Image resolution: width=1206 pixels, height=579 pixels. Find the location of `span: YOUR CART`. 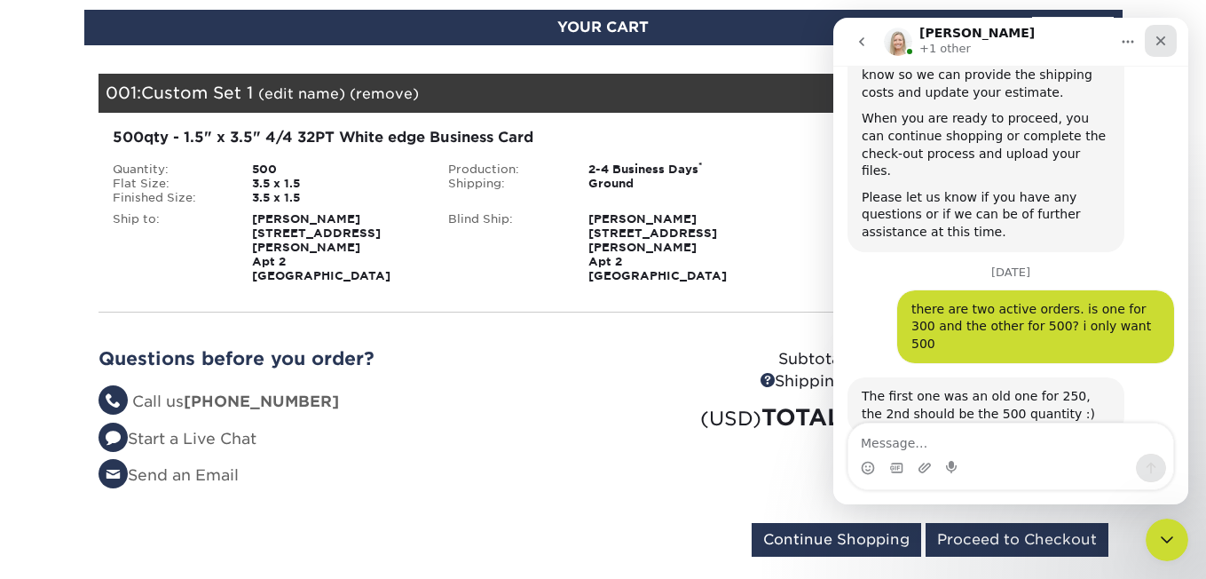

span: YOUR CART is located at coordinates (603, 27).